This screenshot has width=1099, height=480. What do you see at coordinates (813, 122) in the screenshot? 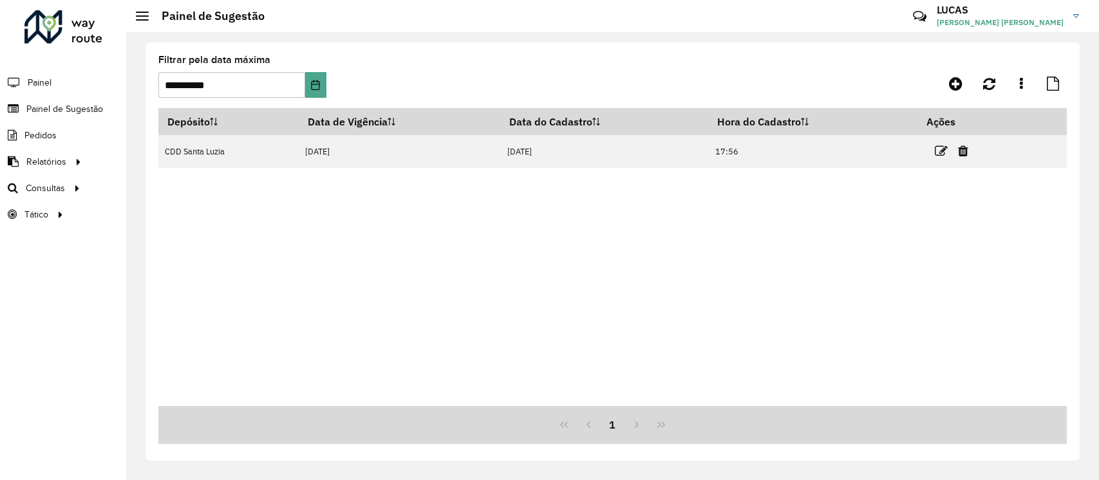
I see `th: Hora do Cadastro` at bounding box center [813, 122].